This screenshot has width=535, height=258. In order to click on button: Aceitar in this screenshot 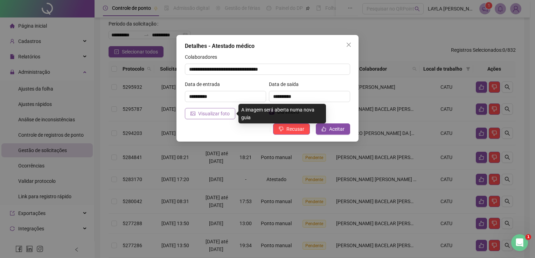, I will do `click(333, 129)`.